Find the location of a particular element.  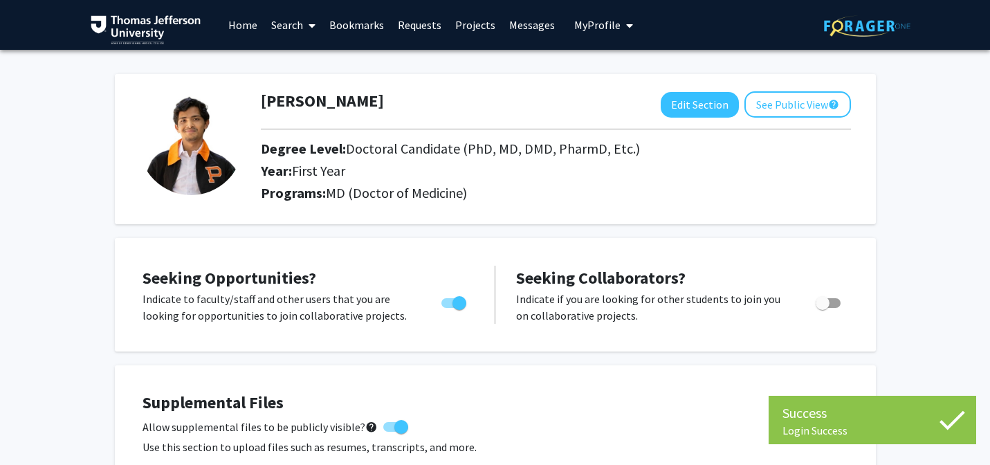

span: Allow supplemental files to be publicly visible? is located at coordinates (260, 427).